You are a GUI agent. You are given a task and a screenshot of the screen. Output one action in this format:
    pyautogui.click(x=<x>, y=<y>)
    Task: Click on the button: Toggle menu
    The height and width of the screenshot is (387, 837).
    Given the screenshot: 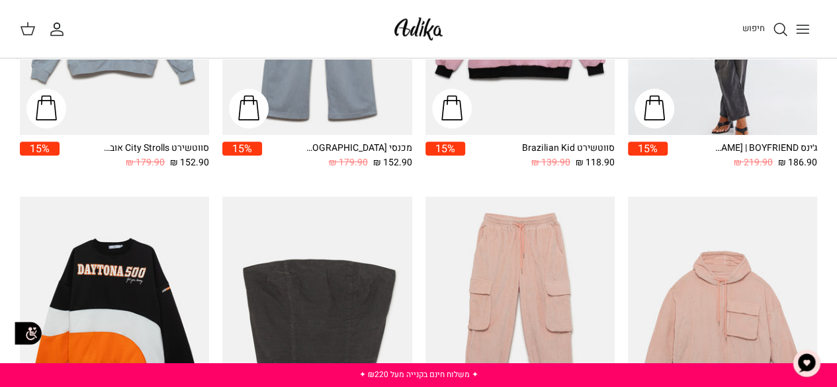 What is the action you would take?
    pyautogui.click(x=802, y=29)
    